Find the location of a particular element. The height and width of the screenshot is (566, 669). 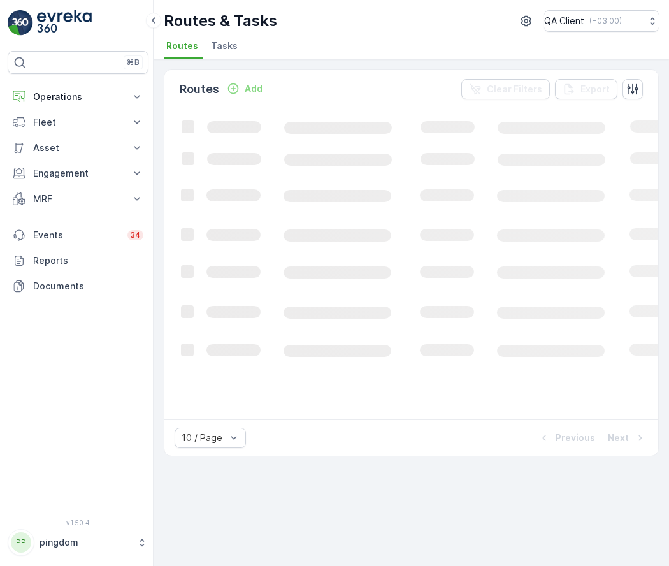

p: ( +03:00 ) is located at coordinates (605, 21).